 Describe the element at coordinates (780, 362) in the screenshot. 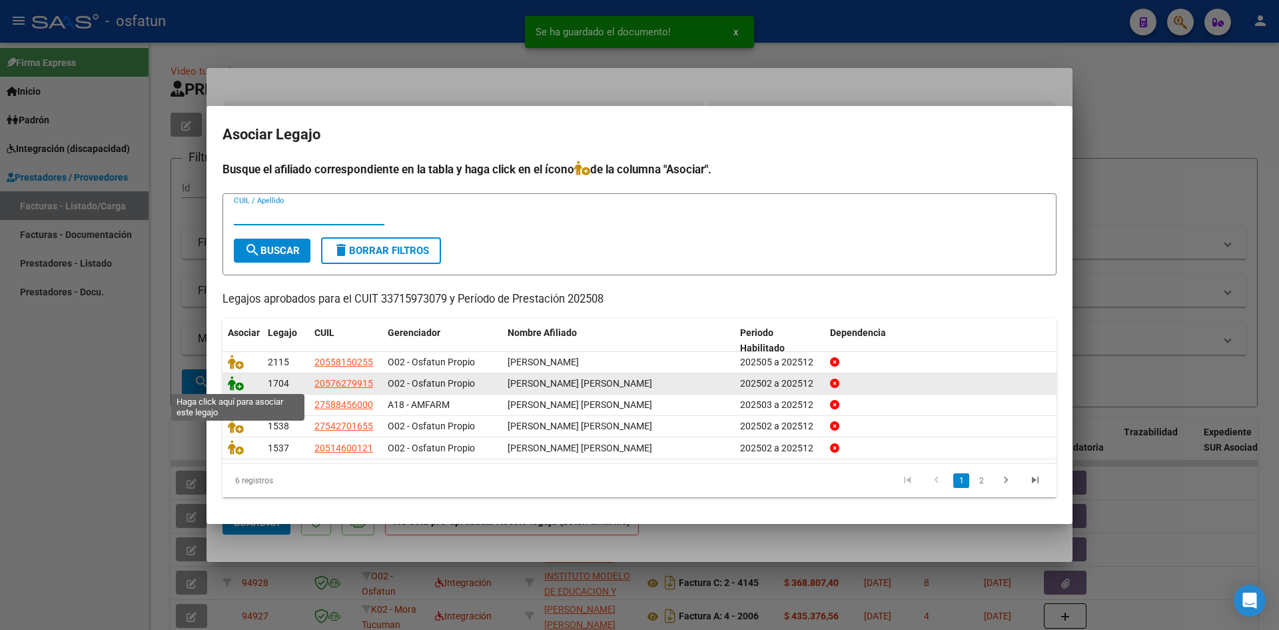

I see `div: 202505 a 202512` at that location.